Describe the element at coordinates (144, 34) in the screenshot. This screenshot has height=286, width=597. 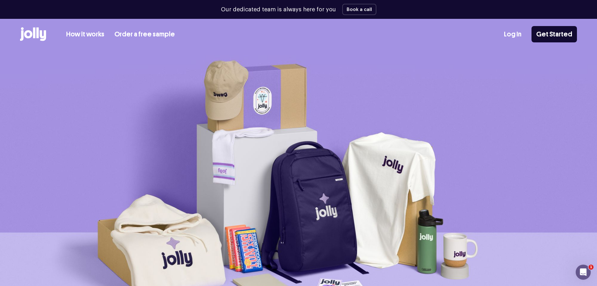
I see `a: Order a free sample` at that location.